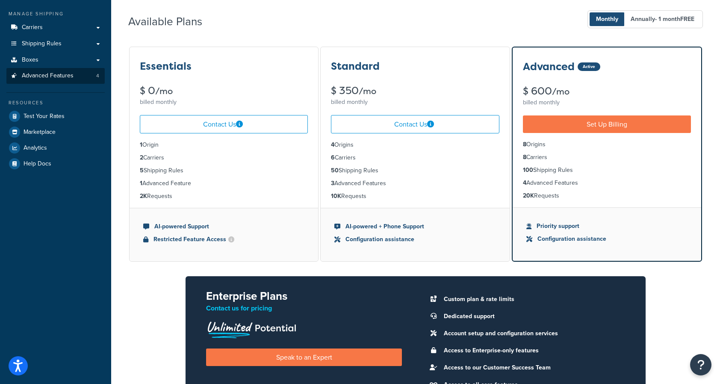  What do you see at coordinates (533, 334) in the screenshot?
I see `li: Account setup and configuration services` at bounding box center [533, 334].